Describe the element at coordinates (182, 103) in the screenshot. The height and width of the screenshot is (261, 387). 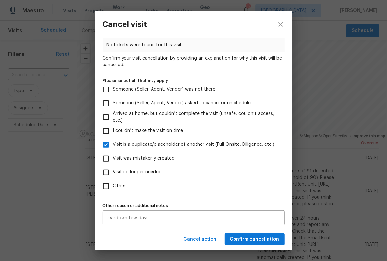
I see `span: Someone (Seller, Agent, Vendor) asked to cancel or reschedule` at that location.